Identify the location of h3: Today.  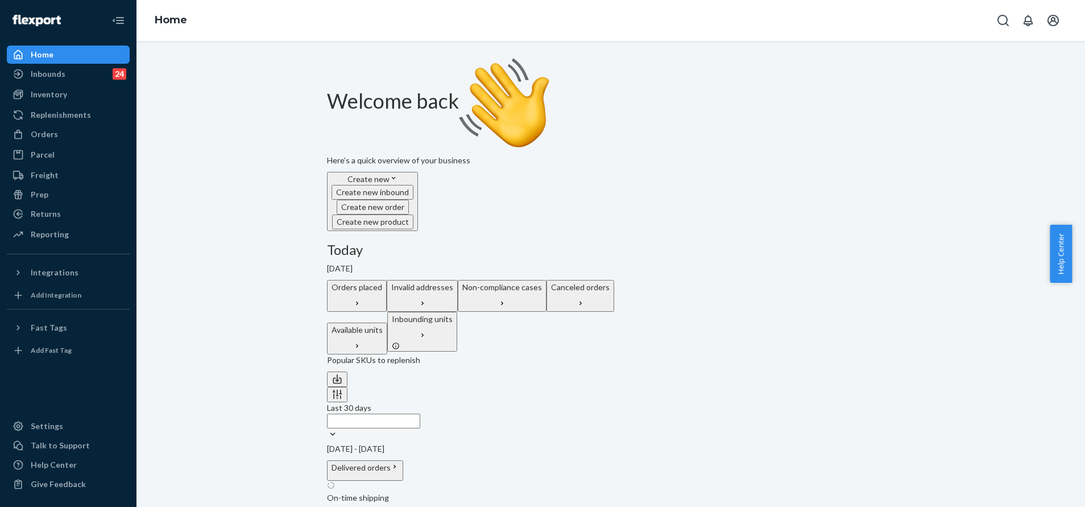
(611, 250).